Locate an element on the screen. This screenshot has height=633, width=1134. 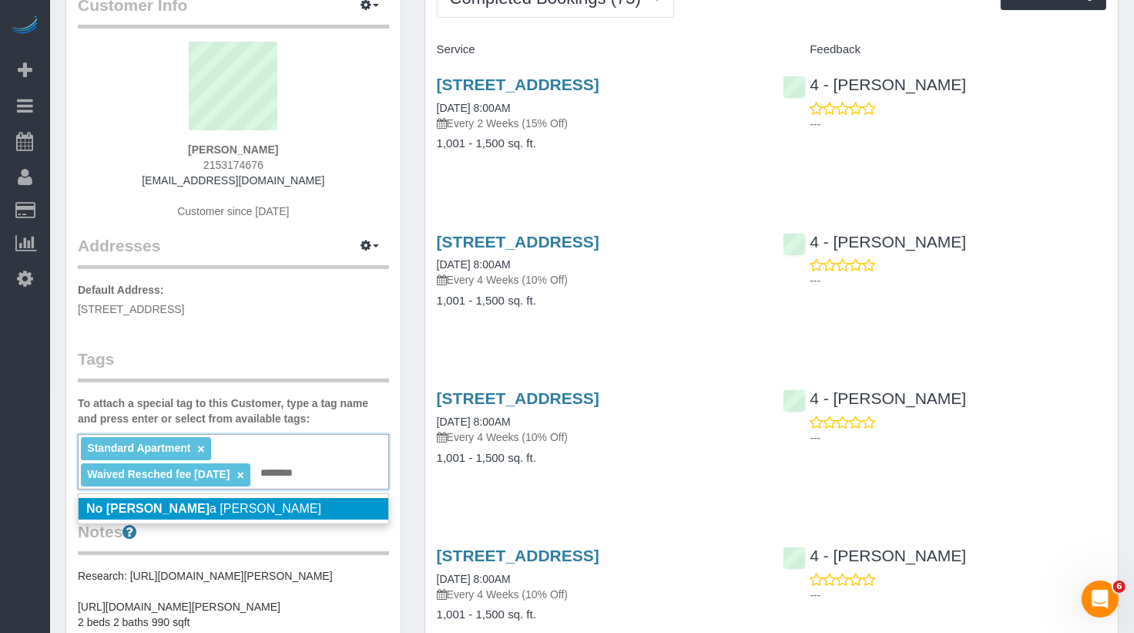
legend: Tags is located at coordinates (234, 365).